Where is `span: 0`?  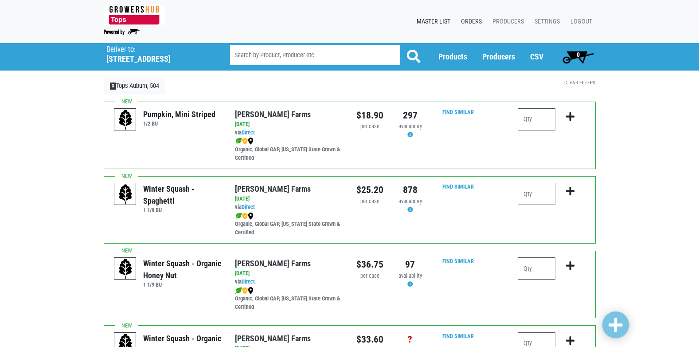 span: 0 is located at coordinates (578, 55).